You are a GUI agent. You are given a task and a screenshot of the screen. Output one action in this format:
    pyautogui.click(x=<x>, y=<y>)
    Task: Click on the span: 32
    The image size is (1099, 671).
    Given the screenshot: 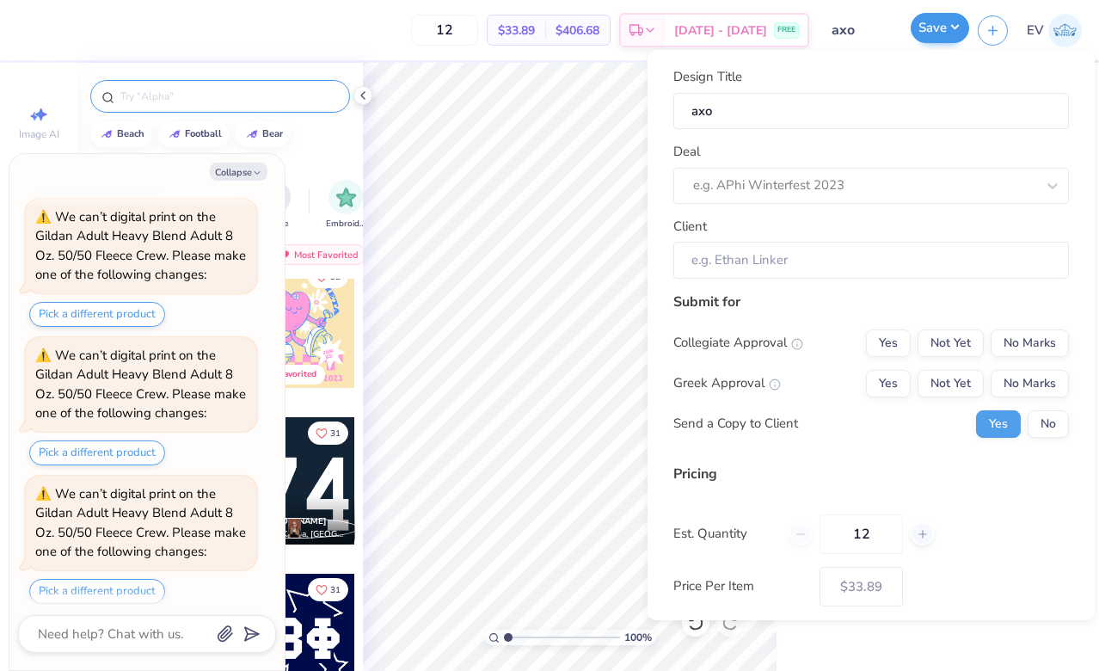 What is the action you would take?
    pyautogui.click(x=335, y=277)
    